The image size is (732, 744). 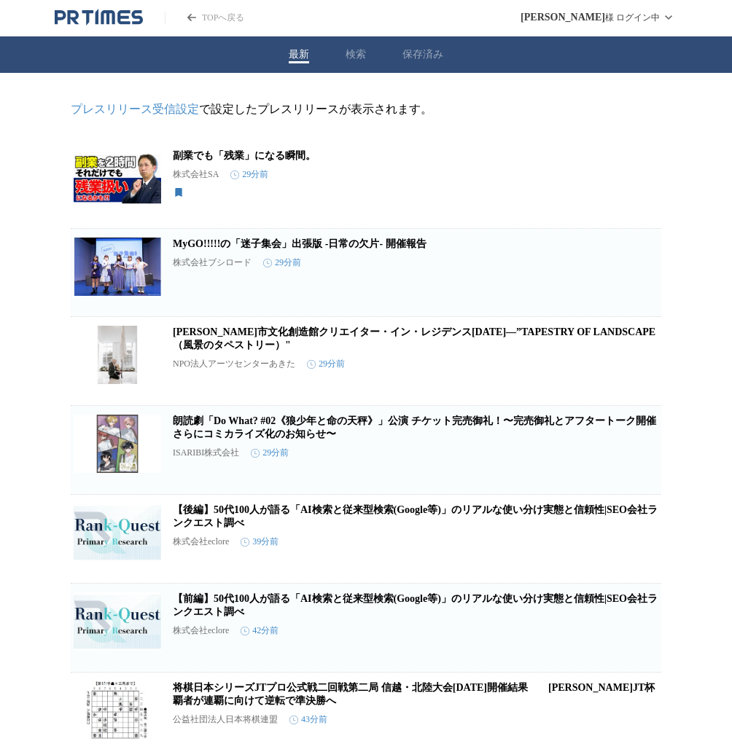 I want to click on img: 将棋日本シリーズJTプロ公式戦二回戦第二局 信越・北陸大会８月16日（土）開催結果 渡辺明JT杯覇者が連覇に向けて逆転で準決勝へ, so click(x=117, y=711).